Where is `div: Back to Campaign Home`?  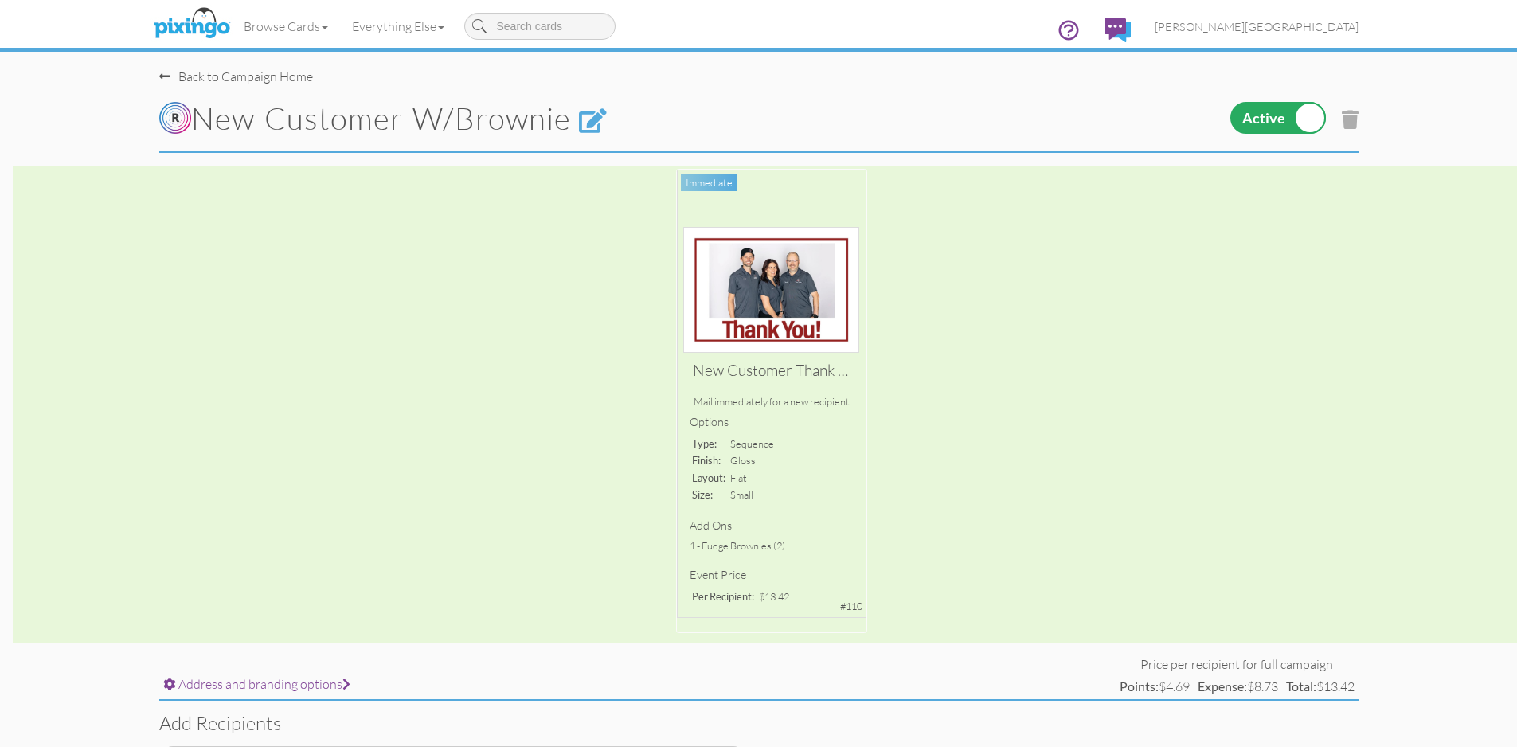 div: Back to Campaign Home is located at coordinates (236, 76).